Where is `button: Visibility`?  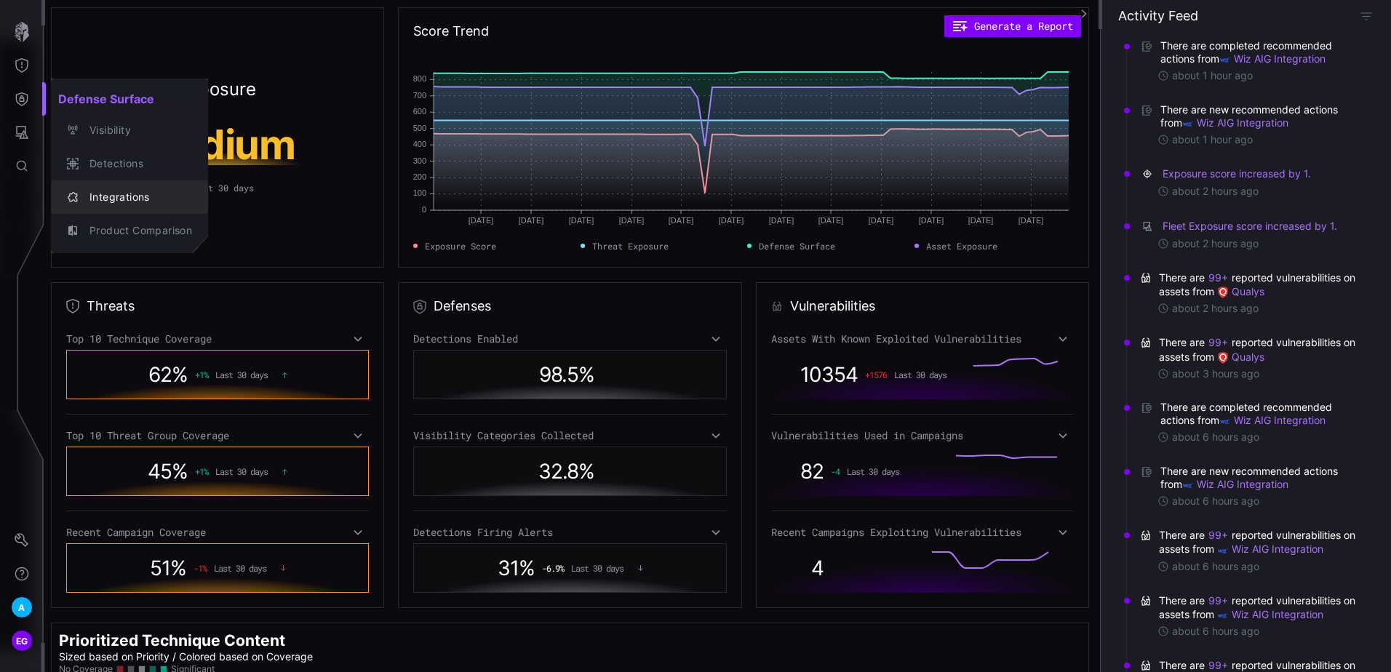
button: Visibility is located at coordinates (130, 130).